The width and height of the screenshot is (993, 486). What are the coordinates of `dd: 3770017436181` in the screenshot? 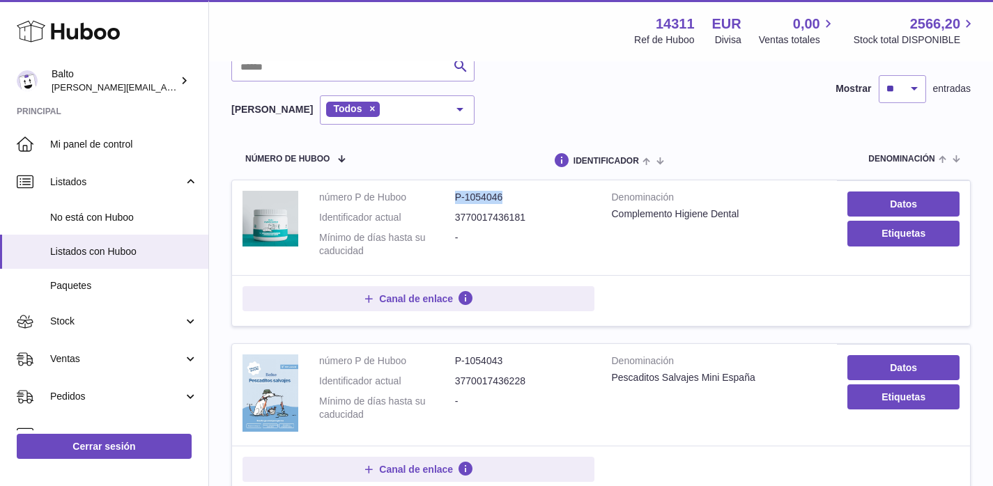 It's located at (523, 217).